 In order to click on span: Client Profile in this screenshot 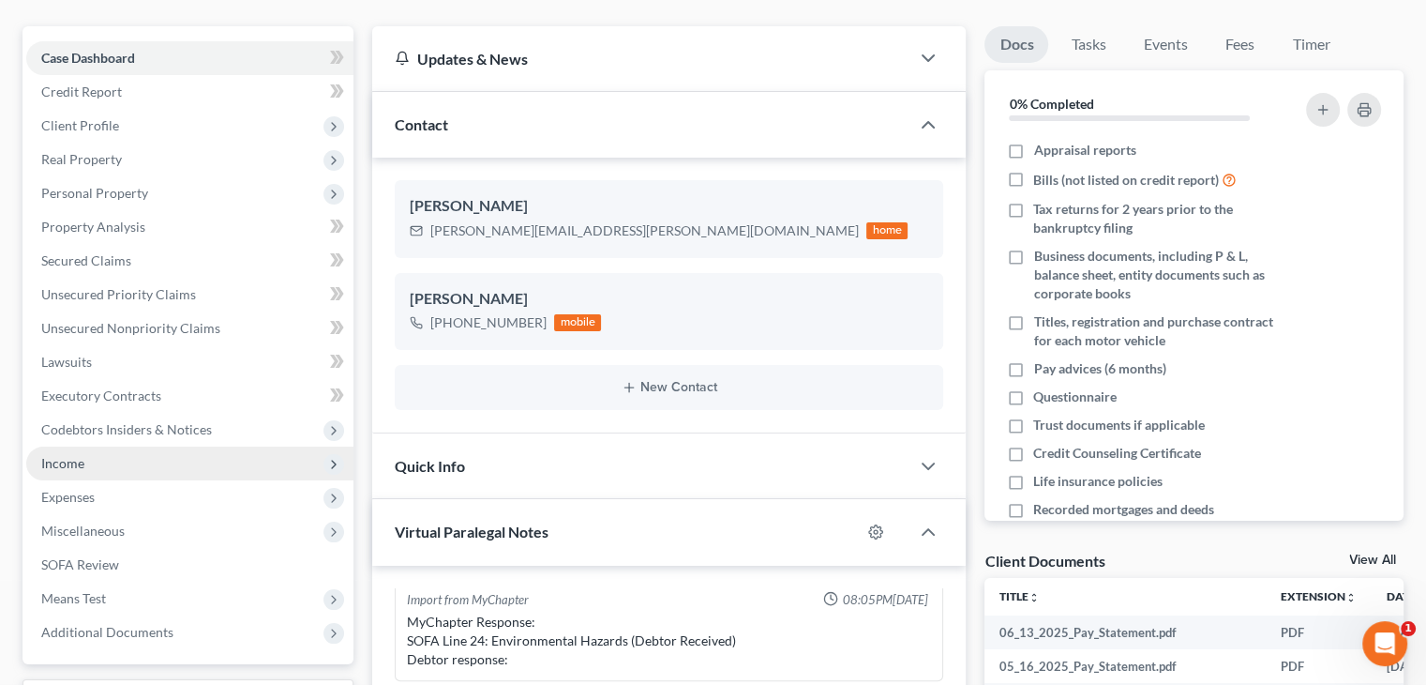, I will do `click(80, 125)`.